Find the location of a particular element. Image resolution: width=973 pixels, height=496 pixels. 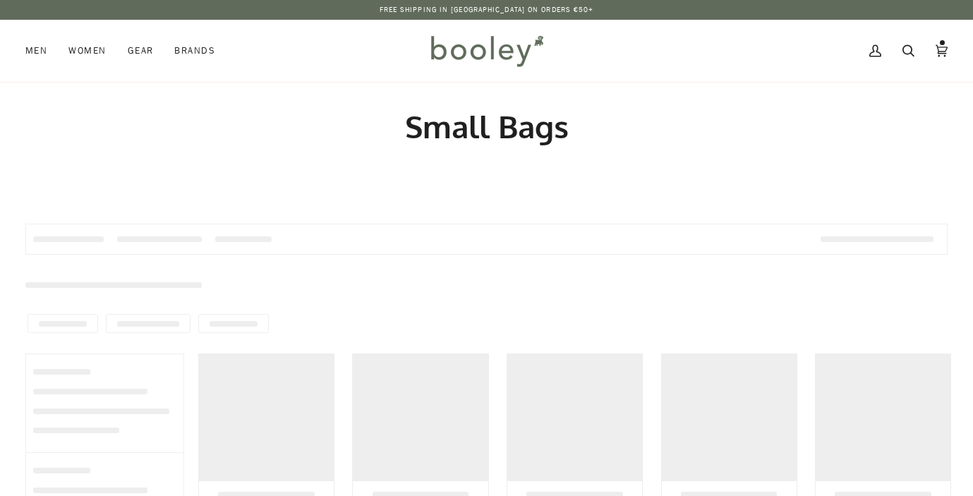

div: Gear is located at coordinates (140, 51).